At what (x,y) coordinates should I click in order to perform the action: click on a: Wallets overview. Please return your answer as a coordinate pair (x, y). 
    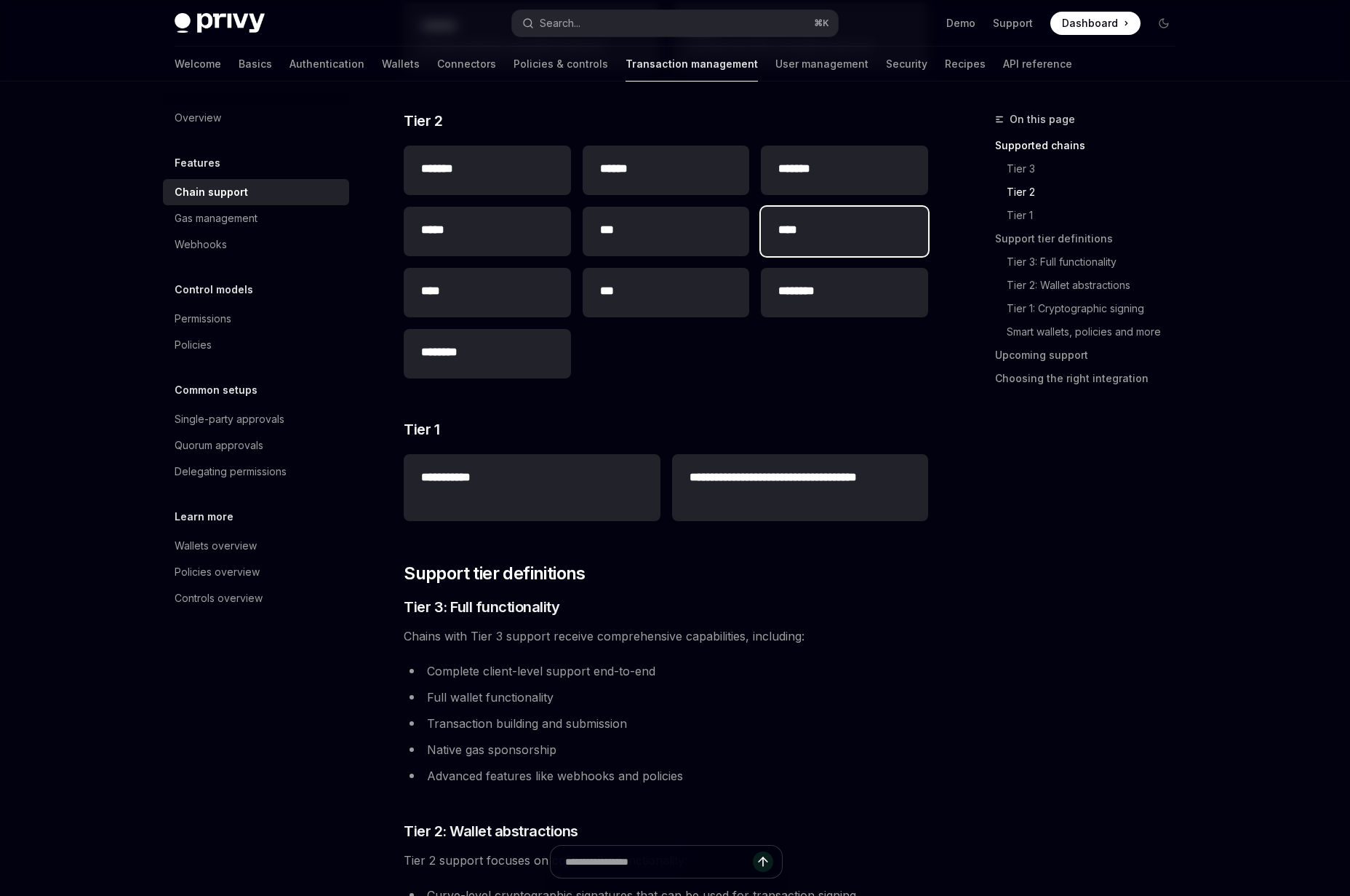
    Looking at the image, I should click on (256, 546).